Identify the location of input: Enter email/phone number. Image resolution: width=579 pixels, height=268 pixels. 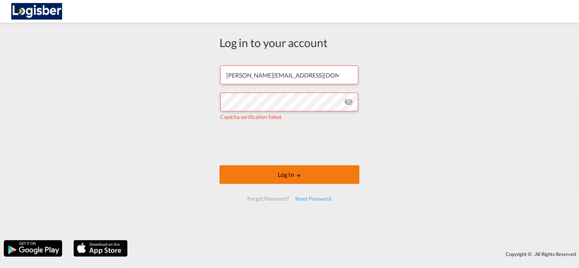
(289, 75).